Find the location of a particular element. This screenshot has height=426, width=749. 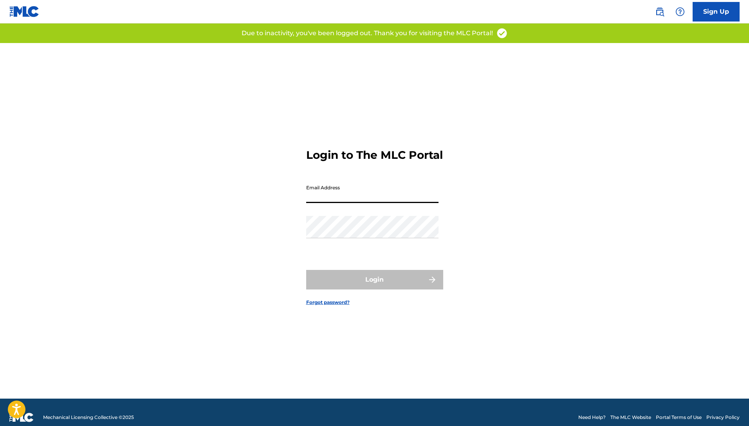

img: search is located at coordinates (660, 12).